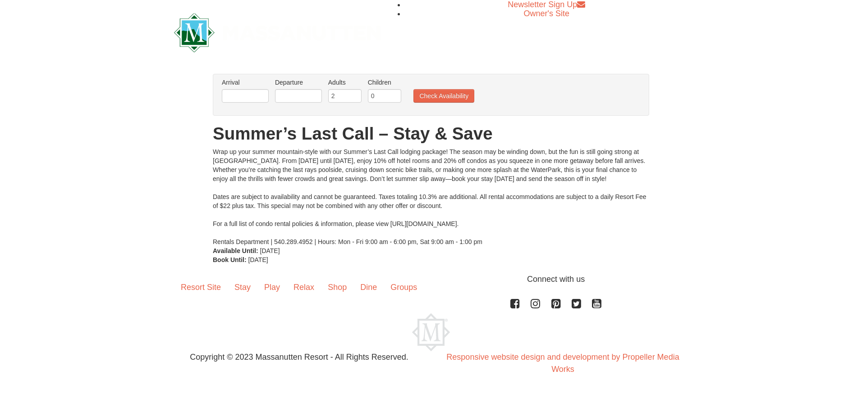 Image resolution: width=862 pixels, height=416 pixels. What do you see at coordinates (245, 82) in the screenshot?
I see `label: Arrival` at bounding box center [245, 82].